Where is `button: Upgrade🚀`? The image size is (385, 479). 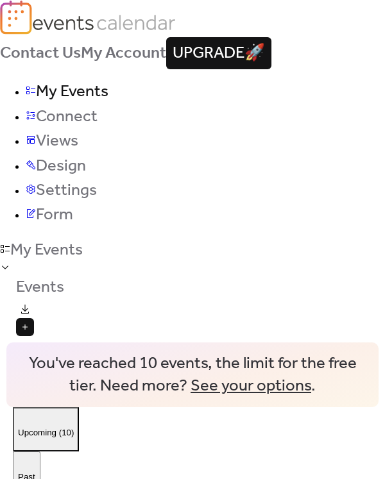 button: Upgrade🚀 is located at coordinates (219, 53).